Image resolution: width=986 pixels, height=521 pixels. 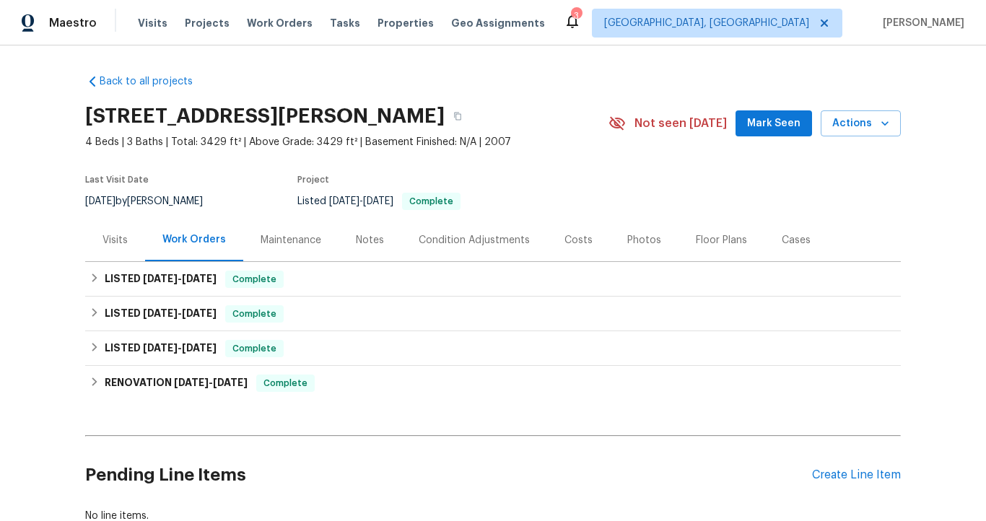 I want to click on div: Costs, so click(x=578, y=240).